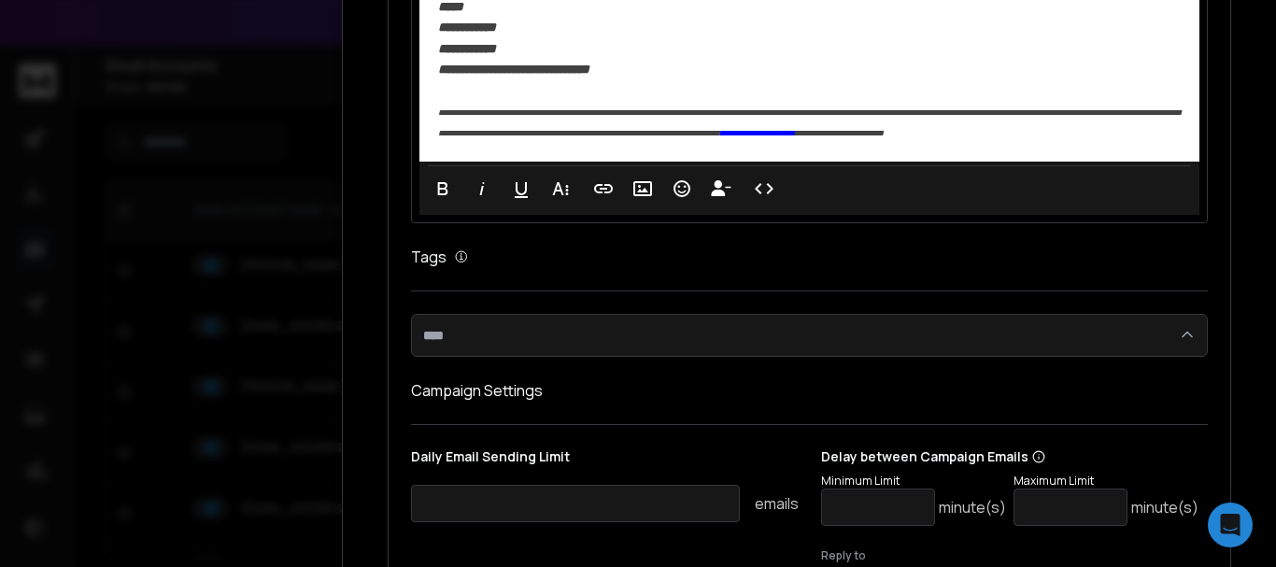 Image resolution: width=1276 pixels, height=567 pixels. I want to click on p: Daily Email Sending Limit, so click(605, 461).